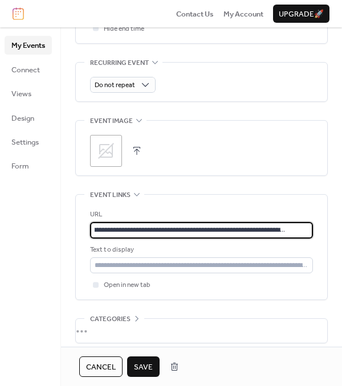 The image size is (342, 386). What do you see at coordinates (28, 93) in the screenshot?
I see `a: Views` at bounding box center [28, 93].